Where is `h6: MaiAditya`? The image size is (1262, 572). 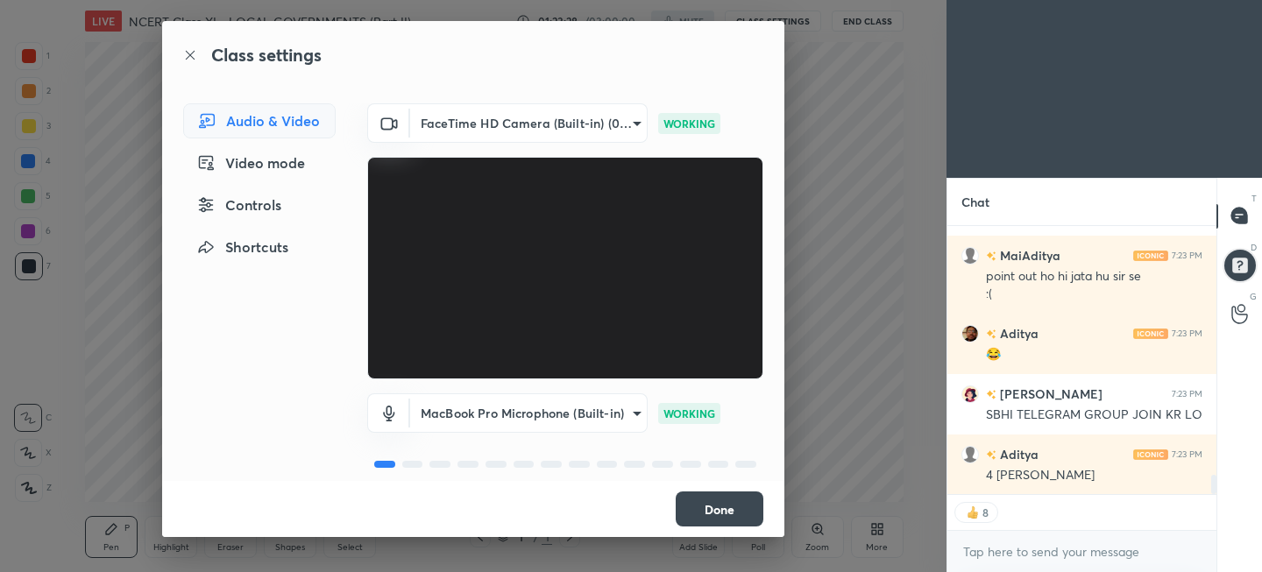
h6: MaiAditya is located at coordinates (1028, 255).